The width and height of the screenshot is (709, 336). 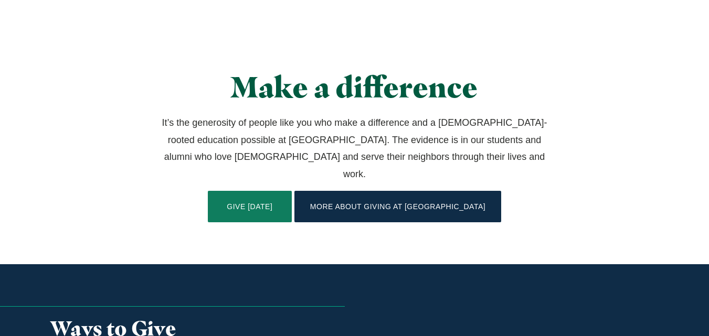 What do you see at coordinates (354, 87) in the screenshot?
I see `h2: Make a difference` at bounding box center [354, 87].